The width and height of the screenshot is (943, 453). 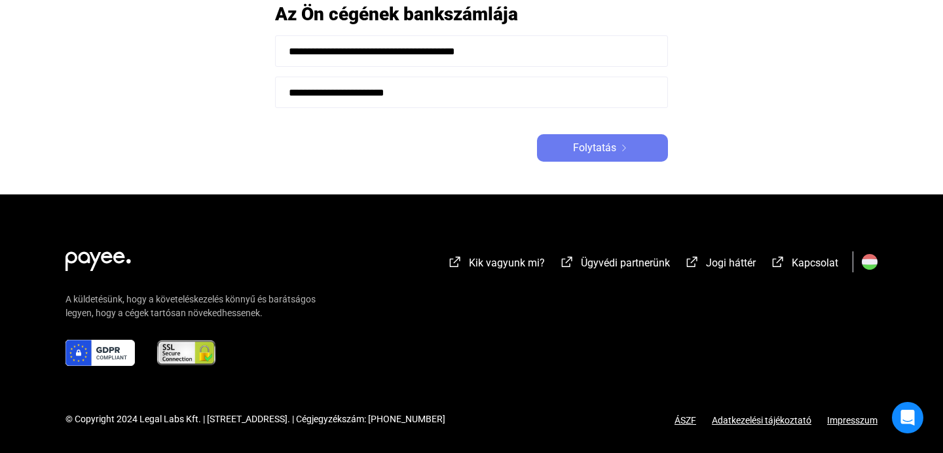 I want to click on img: HU.svg, so click(x=869, y=262).